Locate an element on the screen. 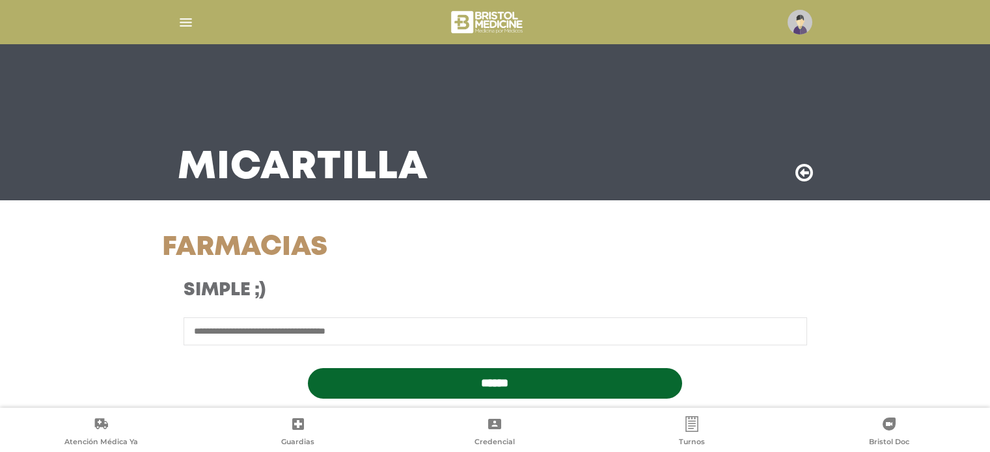 Image resolution: width=990 pixels, height=452 pixels. a: Guardias is located at coordinates (298, 433).